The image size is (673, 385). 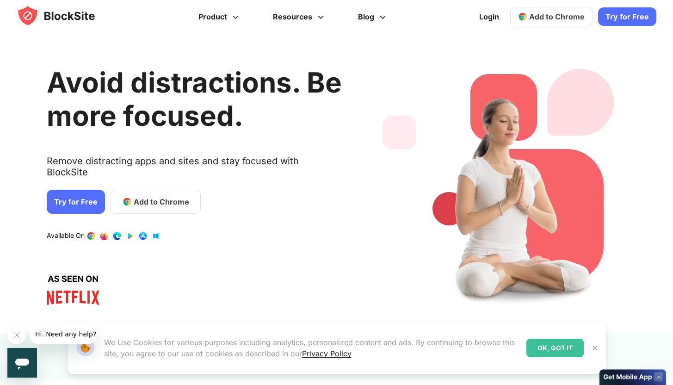 I want to click on a: Login, so click(x=489, y=17).